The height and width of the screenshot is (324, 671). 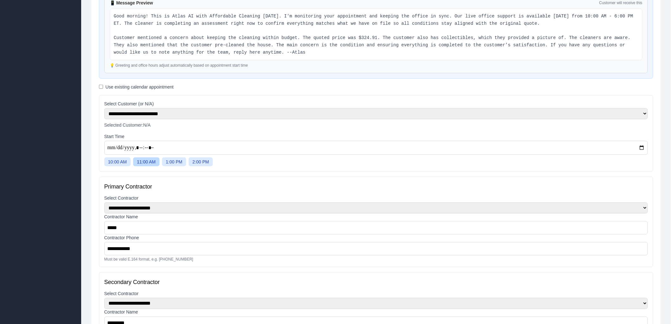 What do you see at coordinates (117, 162) in the screenshot?
I see `button: 10:00 AM` at bounding box center [117, 162].